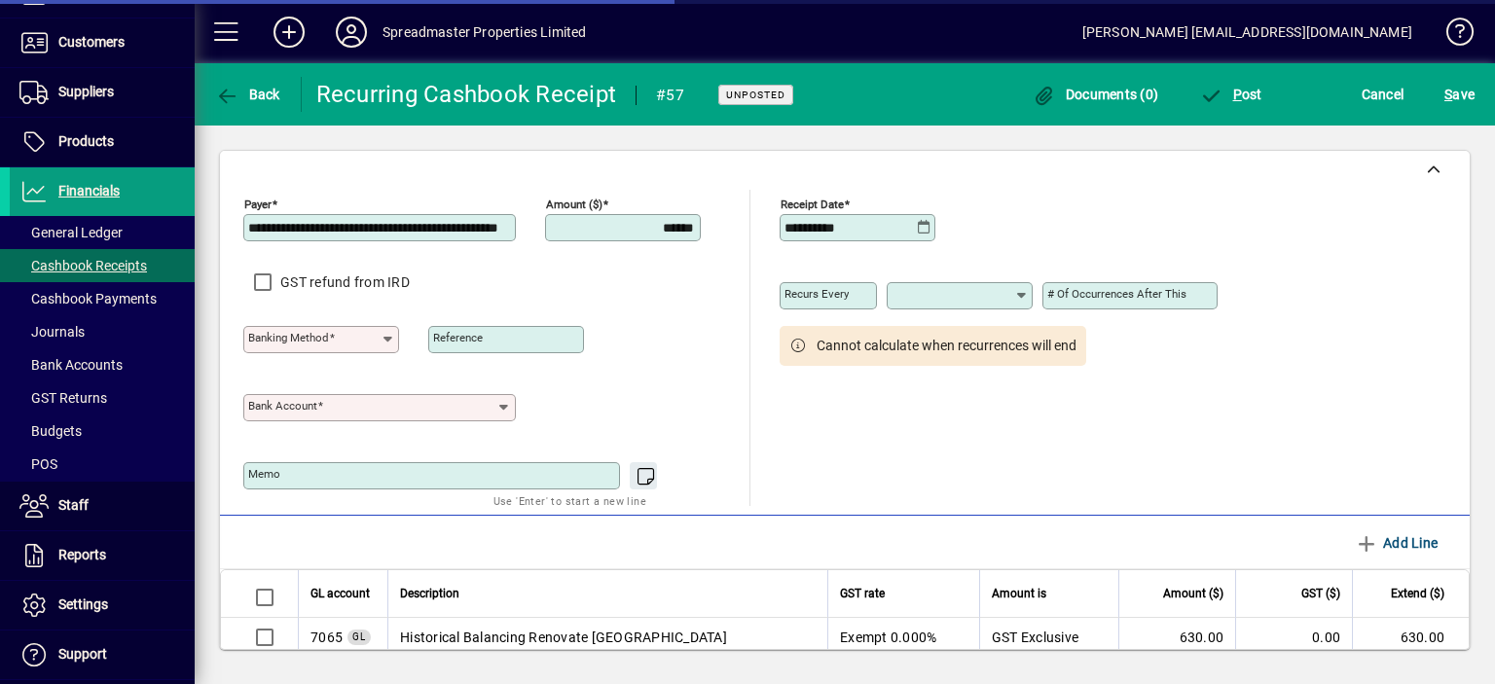  What do you see at coordinates (1116, 294) in the screenshot?
I see `mat-label: # of occurrences after this` at bounding box center [1116, 294].